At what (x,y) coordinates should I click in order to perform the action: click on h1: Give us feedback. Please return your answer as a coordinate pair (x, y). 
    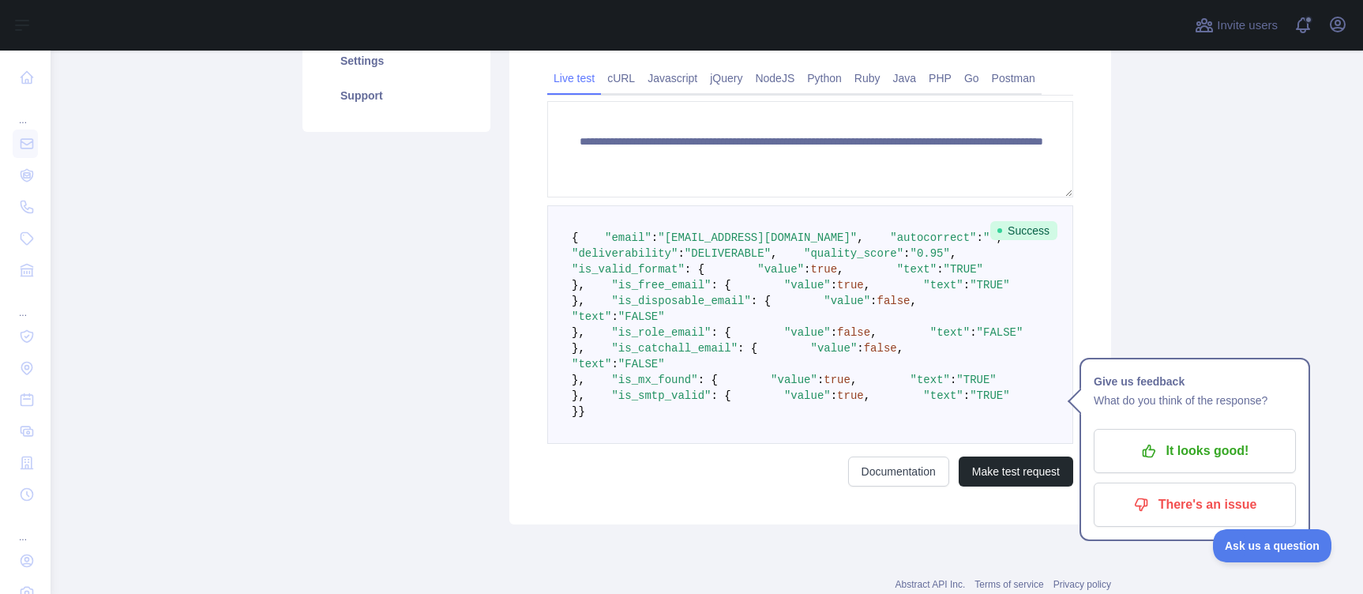
    Looking at the image, I should click on (1195, 382).